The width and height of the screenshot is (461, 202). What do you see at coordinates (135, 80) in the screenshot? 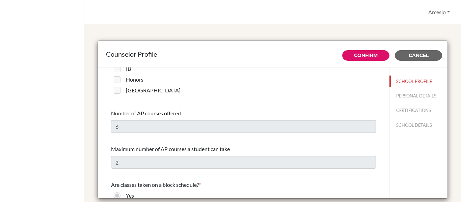
I see `label: Honors` at bounding box center [135, 80].